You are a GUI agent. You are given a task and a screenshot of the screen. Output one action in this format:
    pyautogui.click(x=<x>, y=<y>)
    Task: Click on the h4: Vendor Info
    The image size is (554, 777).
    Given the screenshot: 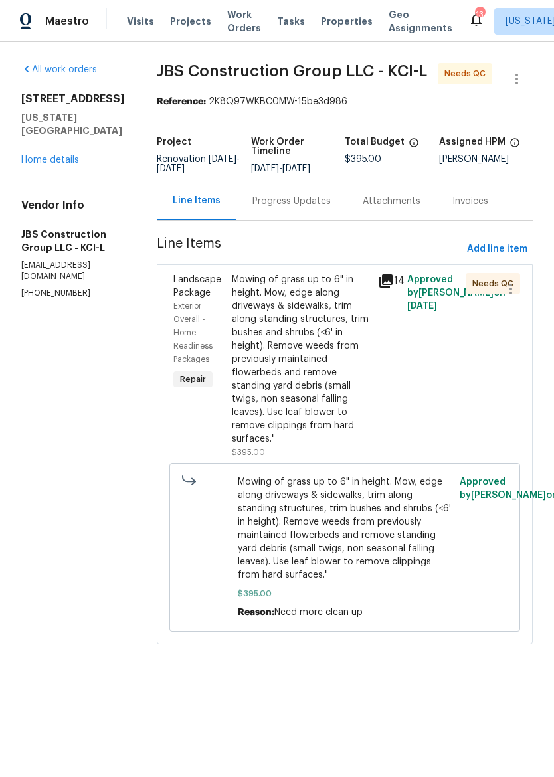 What is the action you would take?
    pyautogui.click(x=73, y=205)
    